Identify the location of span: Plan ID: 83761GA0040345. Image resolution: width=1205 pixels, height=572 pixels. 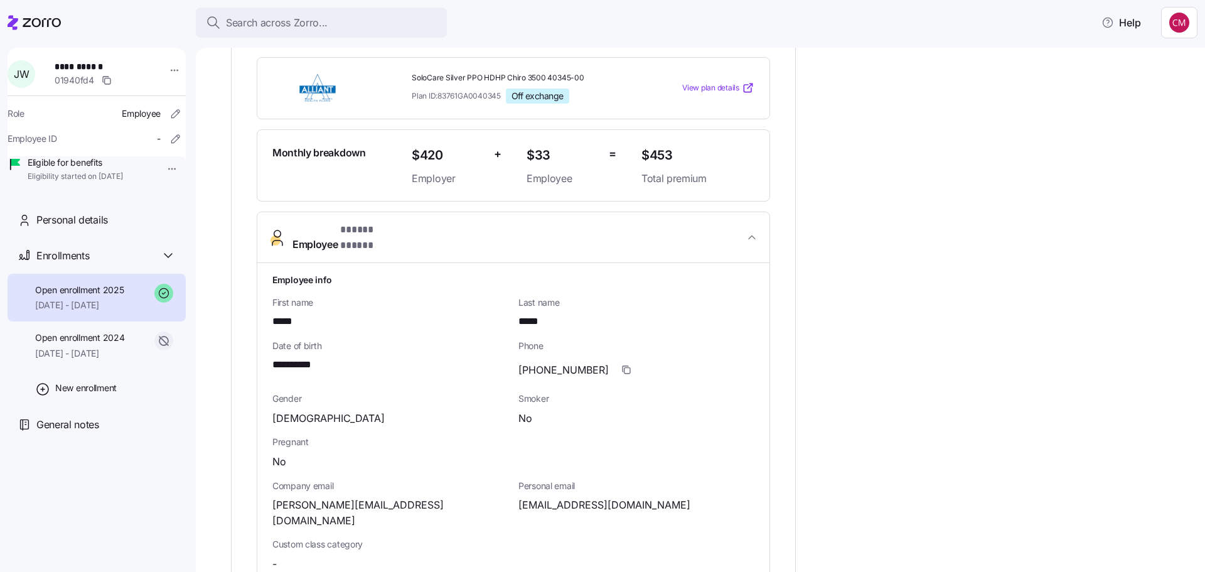
(456, 95).